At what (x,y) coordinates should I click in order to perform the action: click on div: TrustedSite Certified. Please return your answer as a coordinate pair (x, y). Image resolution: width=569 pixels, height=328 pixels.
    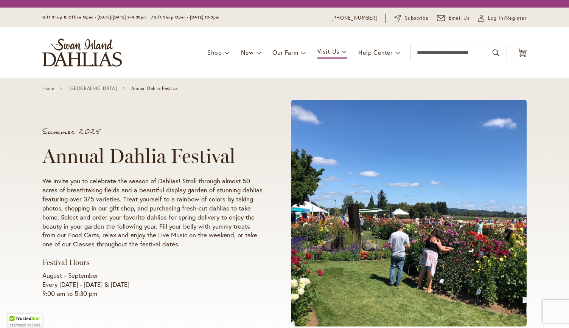
    Looking at the image, I should click on (25, 321).